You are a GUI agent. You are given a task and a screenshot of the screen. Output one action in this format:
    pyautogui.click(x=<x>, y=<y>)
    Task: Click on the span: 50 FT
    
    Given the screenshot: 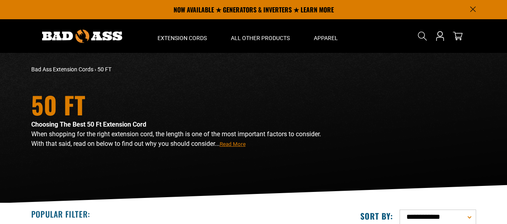 What is the action you would take?
    pyautogui.click(x=104, y=69)
    